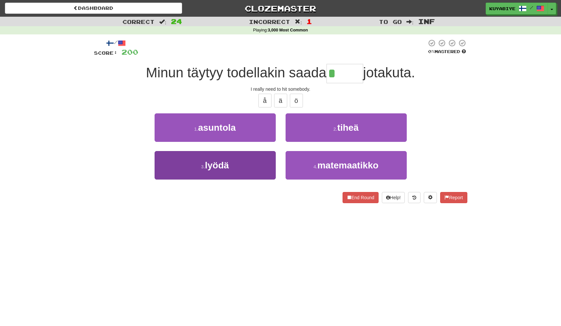 The image size is (561, 326). What do you see at coordinates (215, 127) in the screenshot?
I see `button: 1.asuntola` at bounding box center [215, 127].